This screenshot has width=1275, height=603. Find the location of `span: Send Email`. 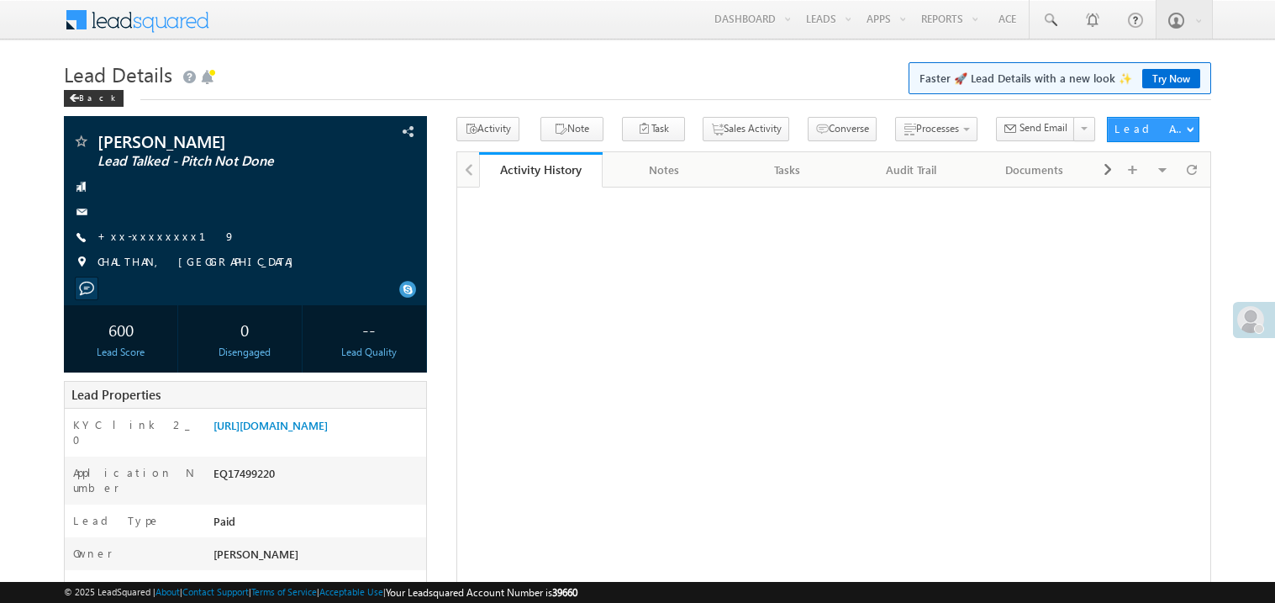

span: Send Email is located at coordinates (1043, 128).